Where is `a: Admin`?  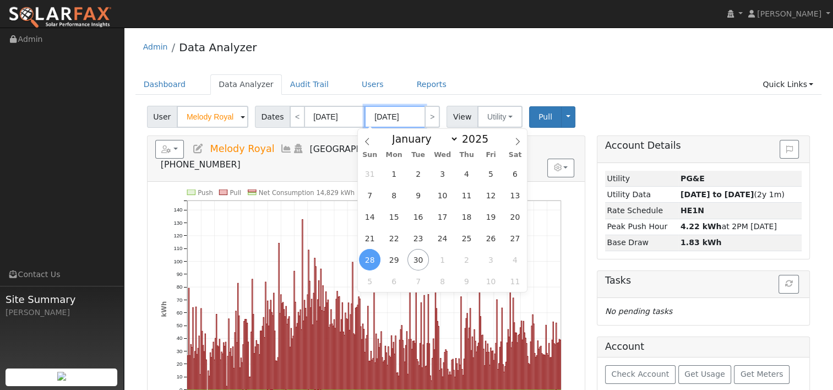 a: Admin is located at coordinates (155, 47).